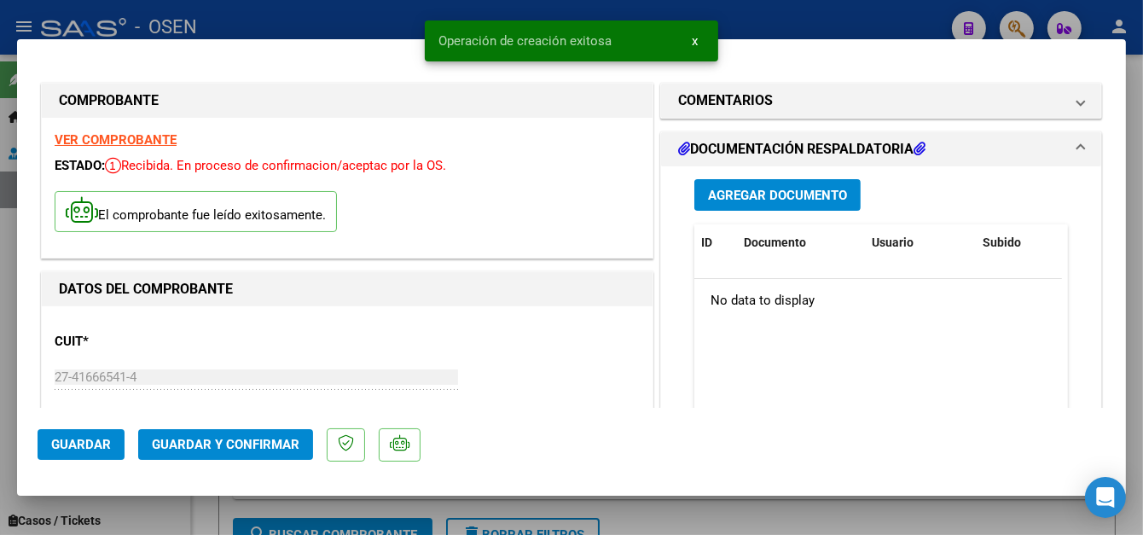 Image resolution: width=1143 pixels, height=535 pixels. I want to click on p: CUIT, so click(142, 341).